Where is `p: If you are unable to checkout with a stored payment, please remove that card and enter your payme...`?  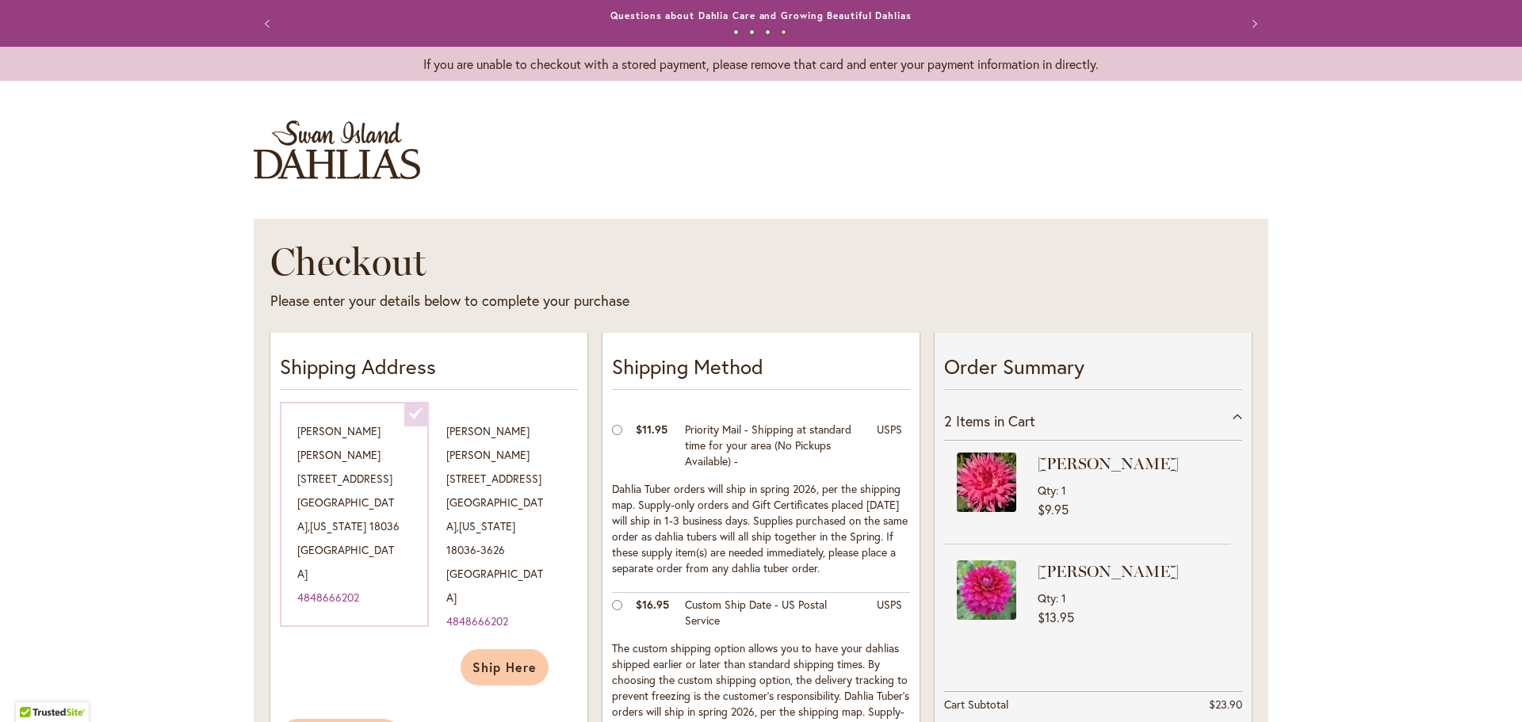
p: If you are unable to checkout with a stored payment, please remove that card and enter your payme... is located at coordinates (761, 63).